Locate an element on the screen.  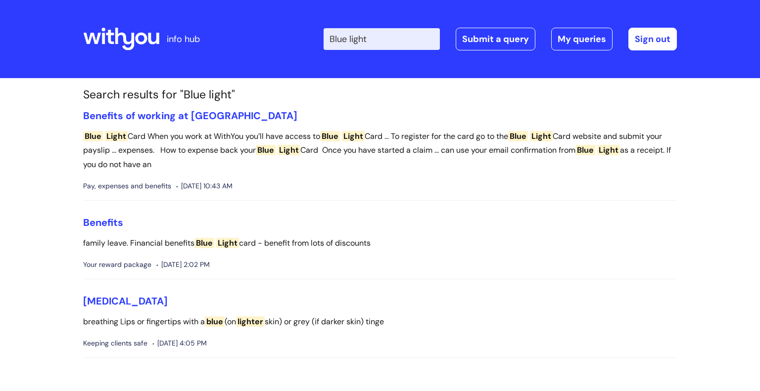
a: Submit a query is located at coordinates (495, 39).